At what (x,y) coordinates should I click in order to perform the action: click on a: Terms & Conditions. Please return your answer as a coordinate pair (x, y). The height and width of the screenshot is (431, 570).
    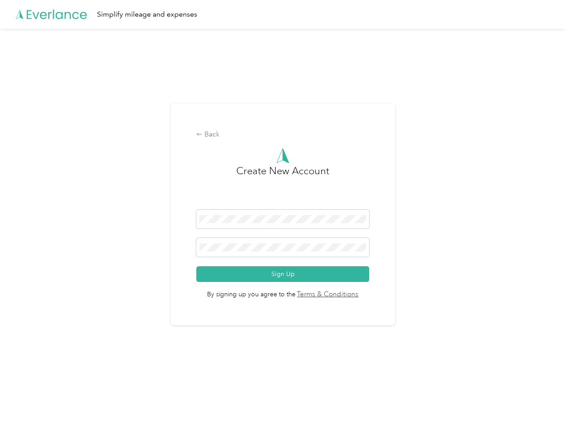
    Looking at the image, I should click on (327, 295).